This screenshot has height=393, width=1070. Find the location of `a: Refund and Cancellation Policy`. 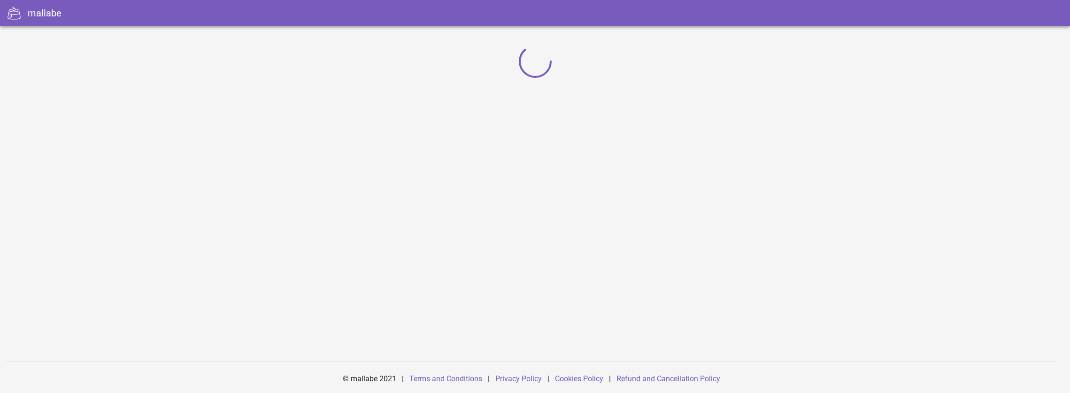

a: Refund and Cancellation Policy is located at coordinates (668, 379).